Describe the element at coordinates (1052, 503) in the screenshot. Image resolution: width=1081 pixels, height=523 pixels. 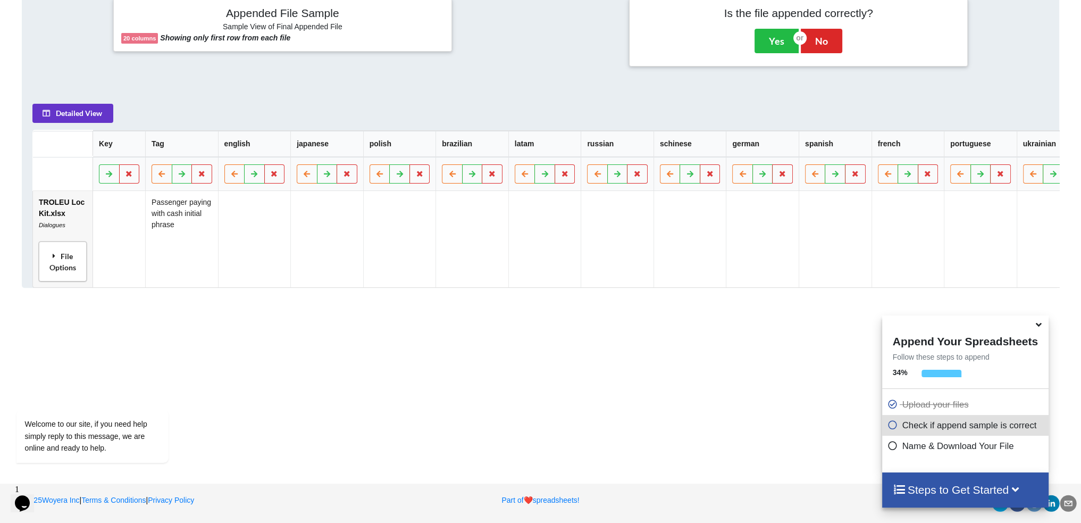
I see `div: linkedin` at that location.